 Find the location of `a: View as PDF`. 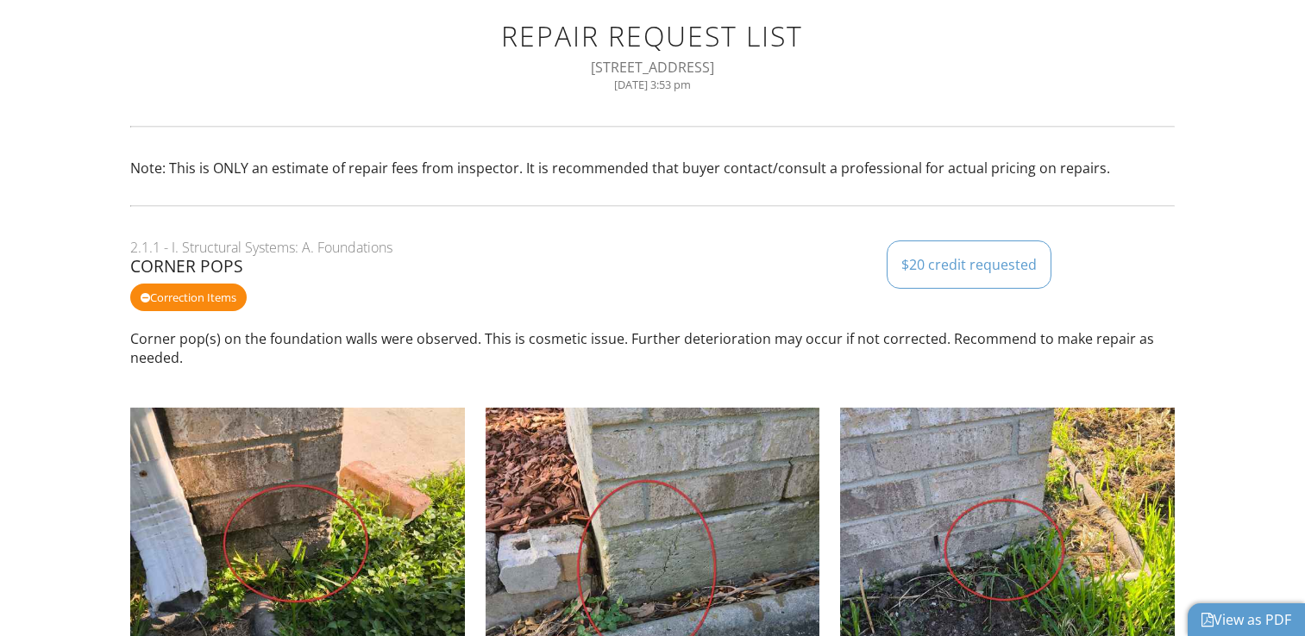

a: View as PDF is located at coordinates (1246, 620).